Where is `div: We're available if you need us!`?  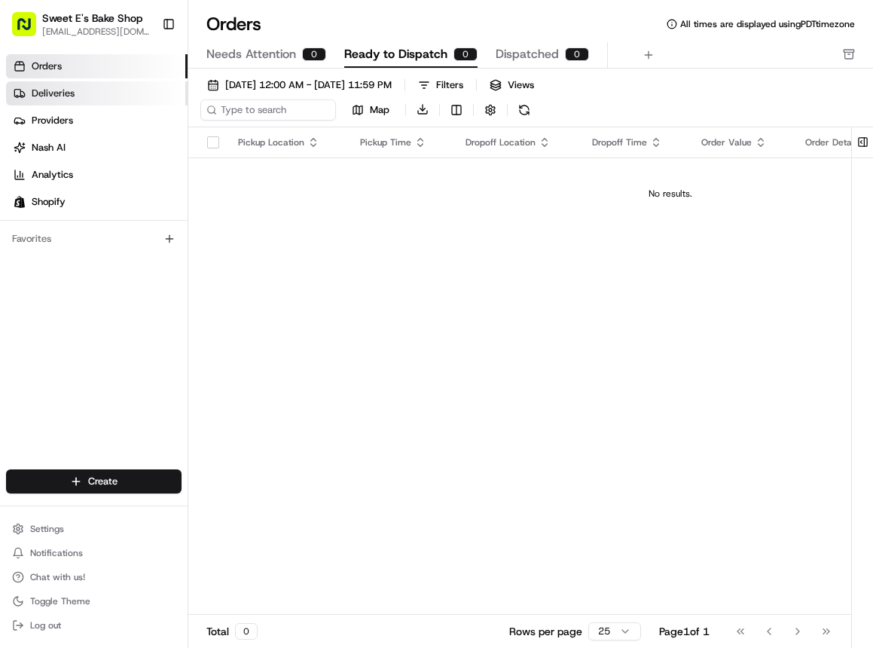 div: We're available if you need us! is located at coordinates (137, 165).